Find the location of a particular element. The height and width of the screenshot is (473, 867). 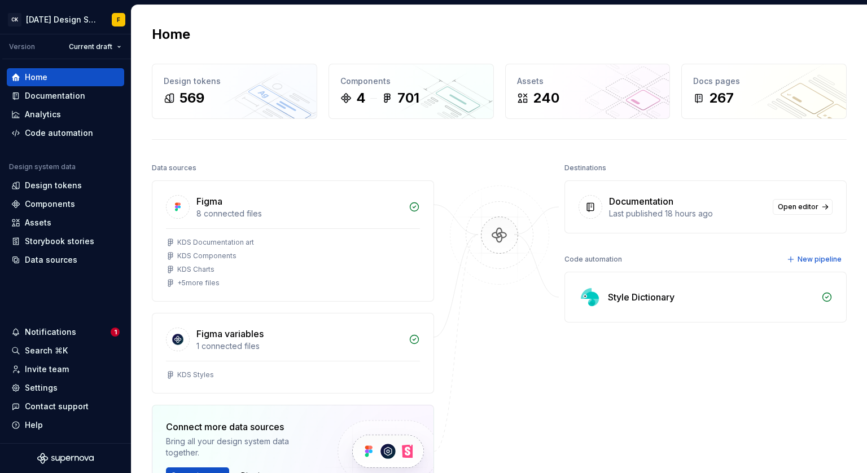

a: Documentation is located at coordinates (65, 96).